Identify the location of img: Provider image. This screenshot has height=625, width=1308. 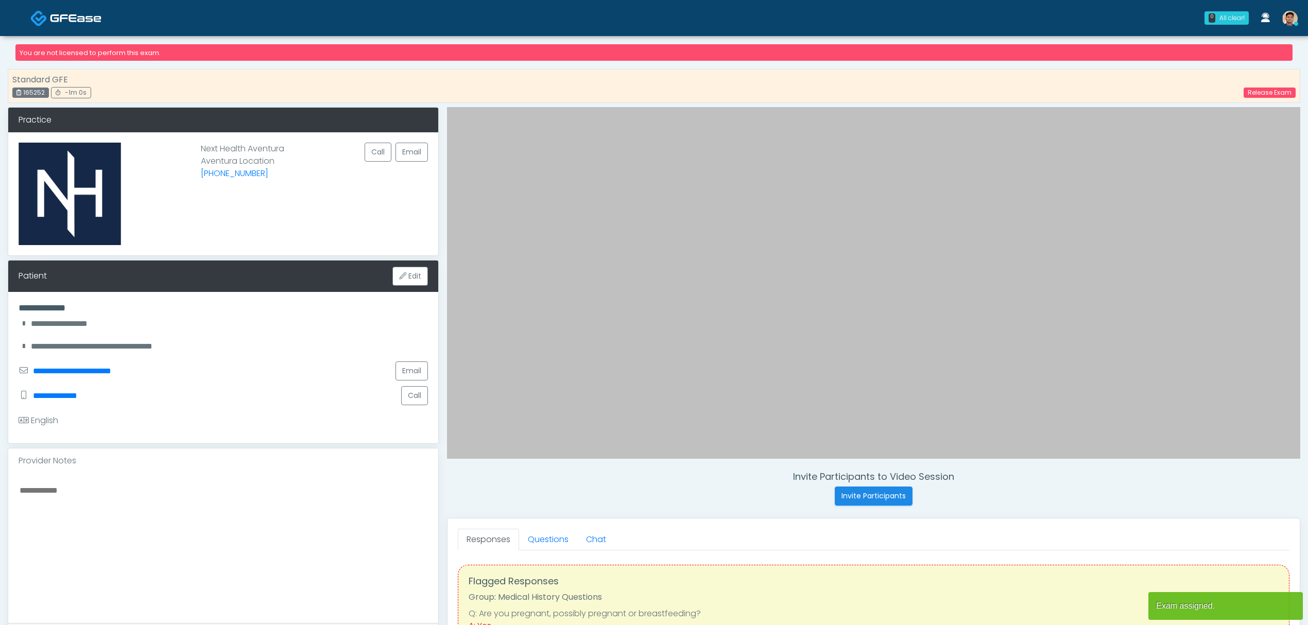
(70, 194).